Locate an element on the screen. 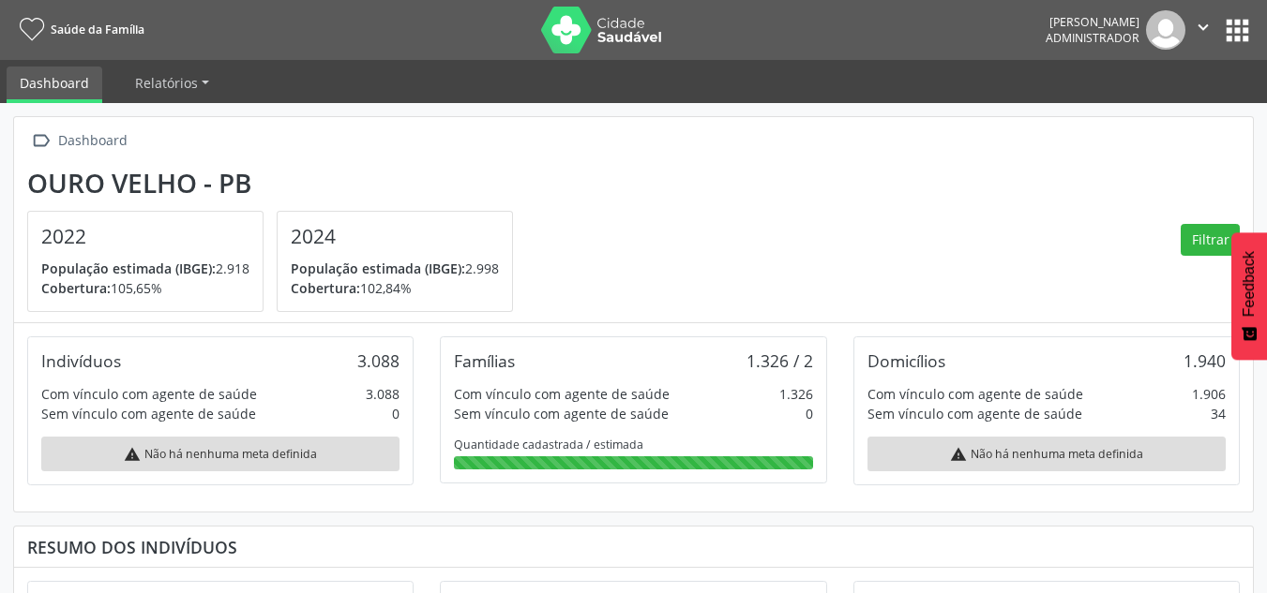  p: 105,65% is located at coordinates (145, 288).